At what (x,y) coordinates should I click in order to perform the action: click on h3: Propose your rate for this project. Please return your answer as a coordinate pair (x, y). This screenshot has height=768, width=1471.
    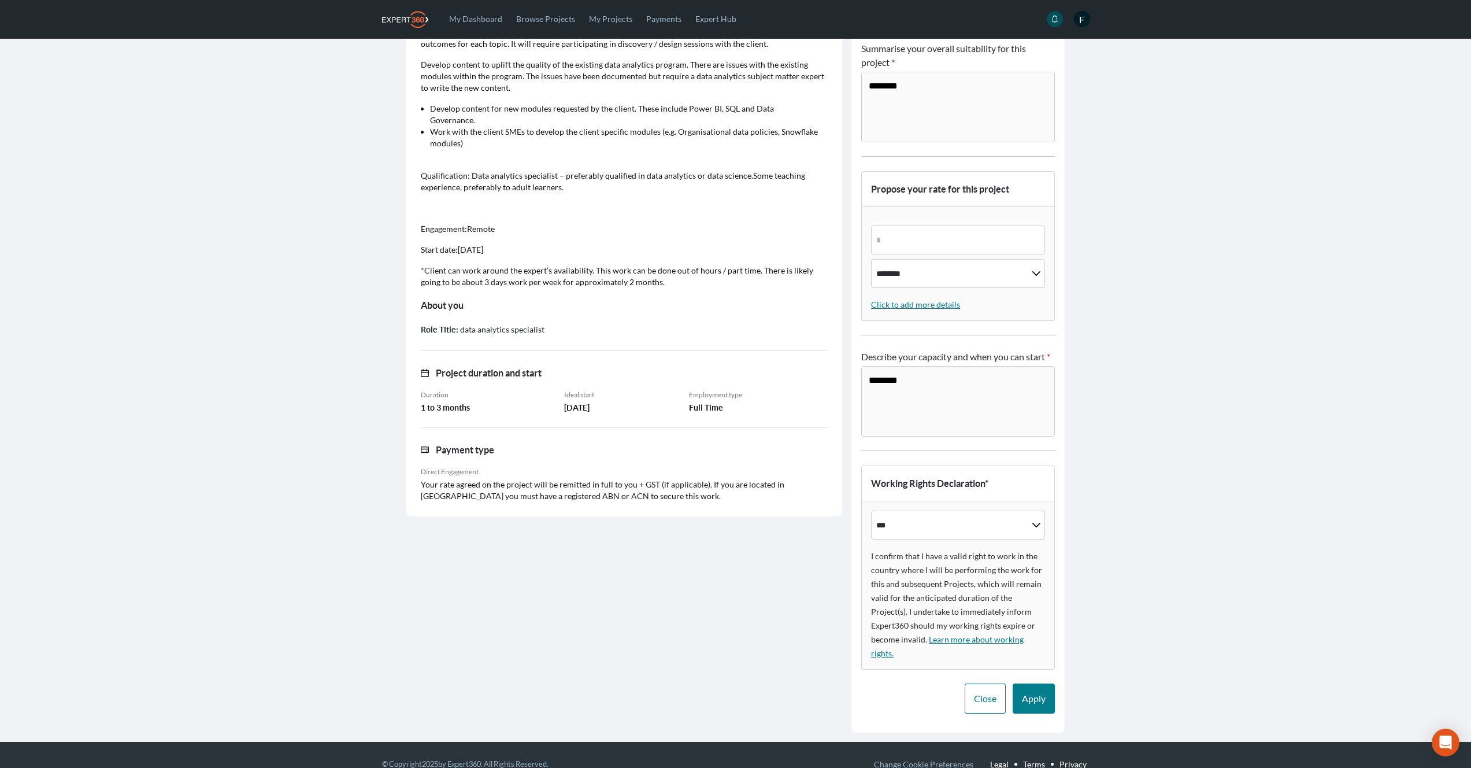
    Looking at the image, I should click on (940, 189).